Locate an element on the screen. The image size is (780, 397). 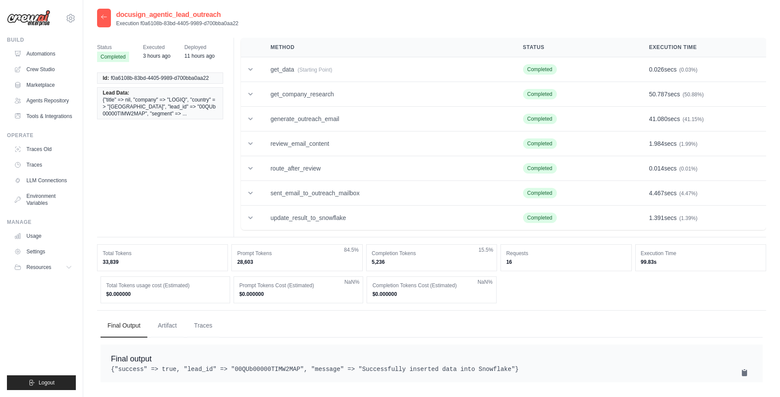
span: 0.026 is located at coordinates (657, 69).